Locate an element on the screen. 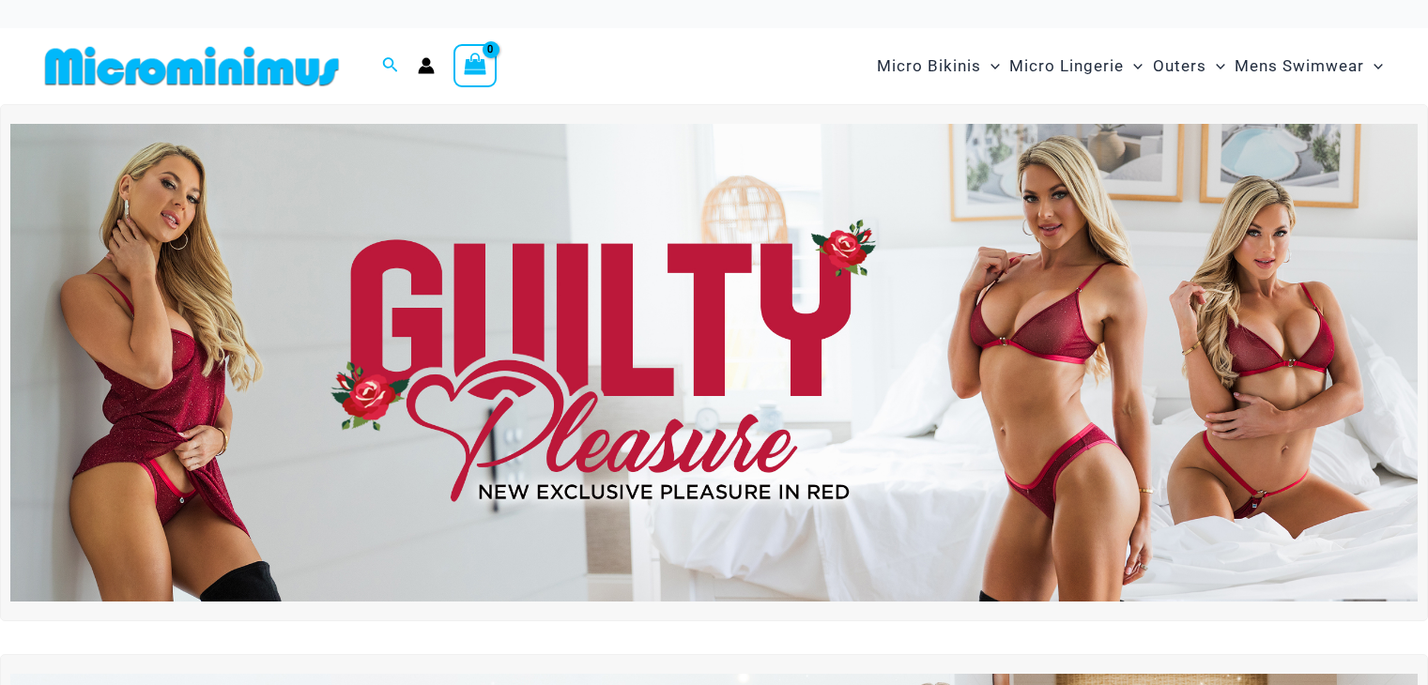 This screenshot has width=1428, height=685. a: Micro BikinisMenu ToggleMenu Toggle is located at coordinates (938, 66).